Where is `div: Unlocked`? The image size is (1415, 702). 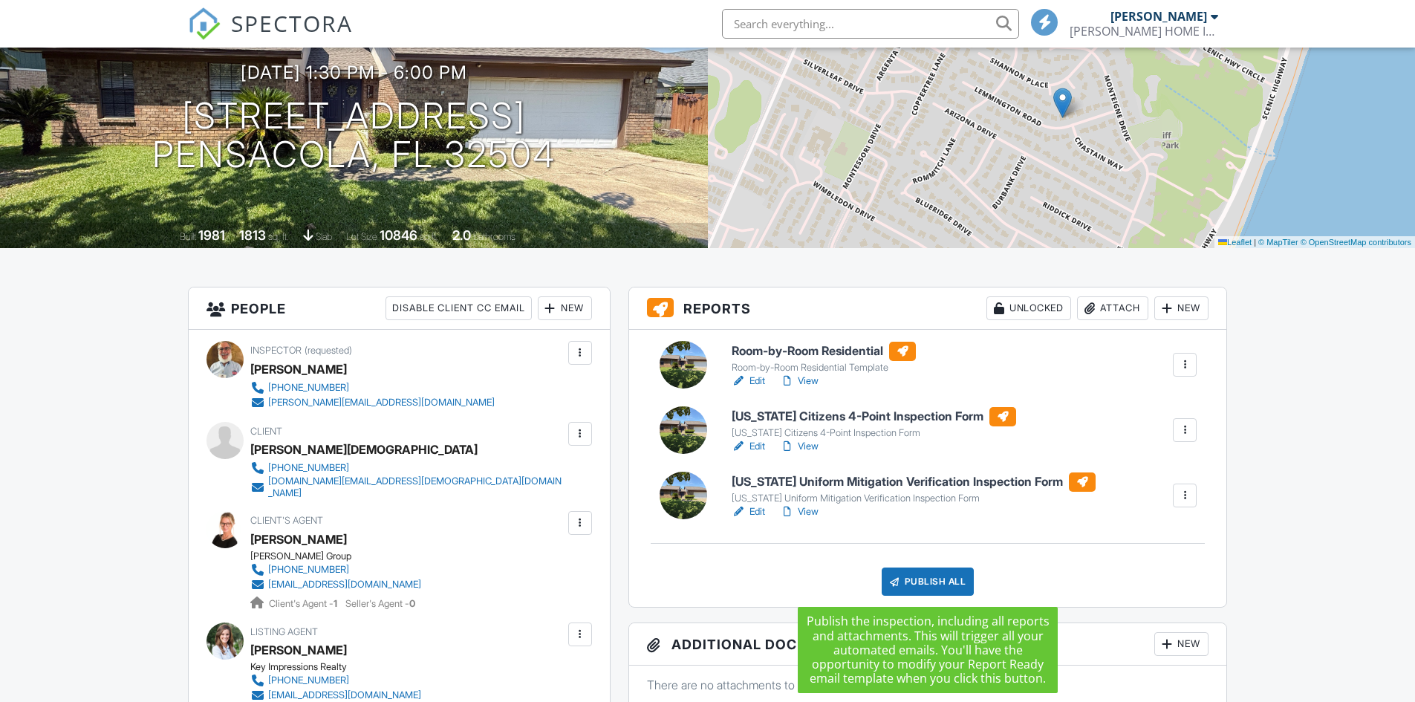
div: Unlocked is located at coordinates (1029, 308).